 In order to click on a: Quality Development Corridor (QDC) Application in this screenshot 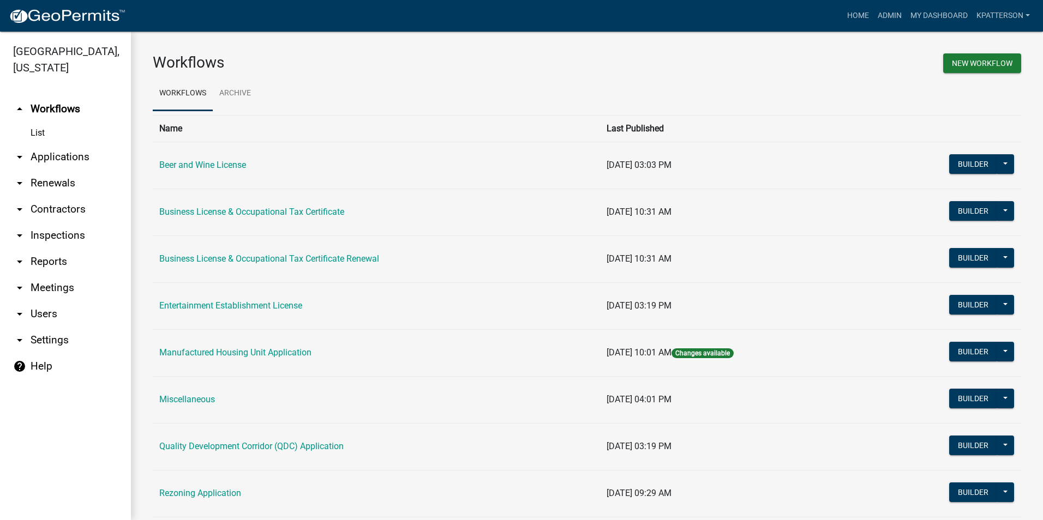, I will do `click(252, 446)`.